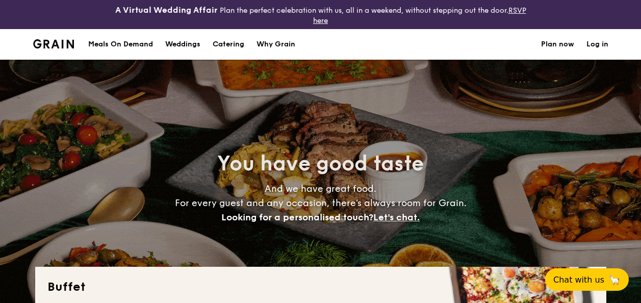  What do you see at coordinates (166, 10) in the screenshot?
I see `h4: A Virtual Wedding Affair` at bounding box center [166, 10].